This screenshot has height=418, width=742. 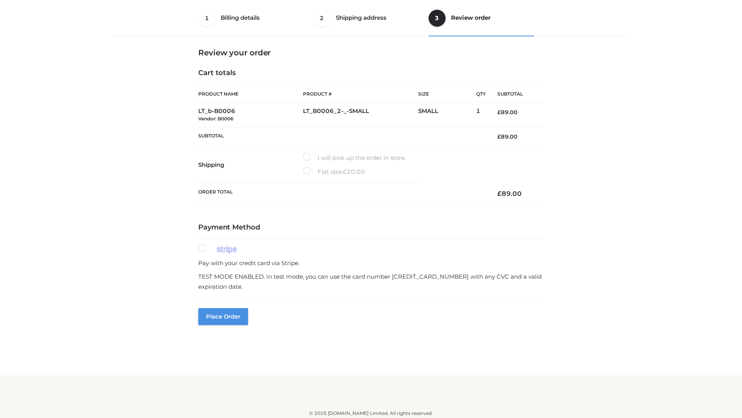 What do you see at coordinates (371, 263) in the screenshot?
I see `p: Pay with your credit card via Stripe.` at bounding box center [371, 263].